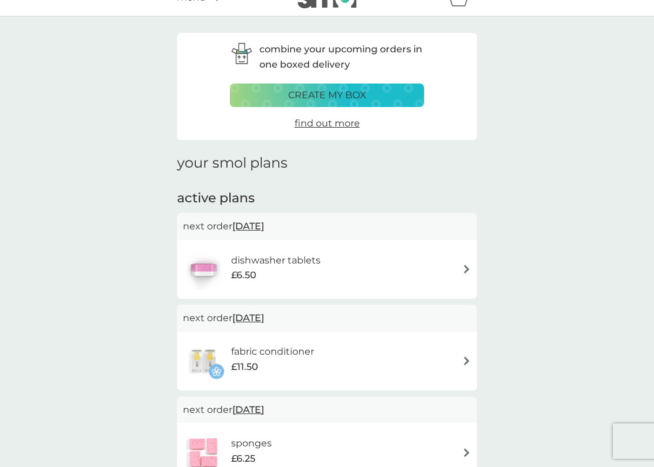  Describe the element at coordinates (251, 443) in the screenshot. I see `h6: sponges` at that location.